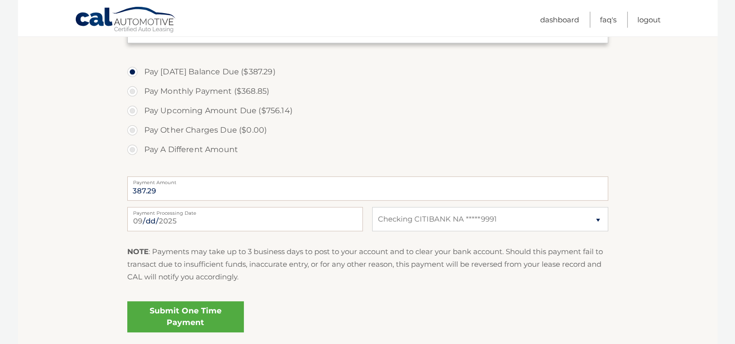 This screenshot has height=344, width=735. I want to click on label: Pay Other Charges Due ($0.00), so click(368, 130).